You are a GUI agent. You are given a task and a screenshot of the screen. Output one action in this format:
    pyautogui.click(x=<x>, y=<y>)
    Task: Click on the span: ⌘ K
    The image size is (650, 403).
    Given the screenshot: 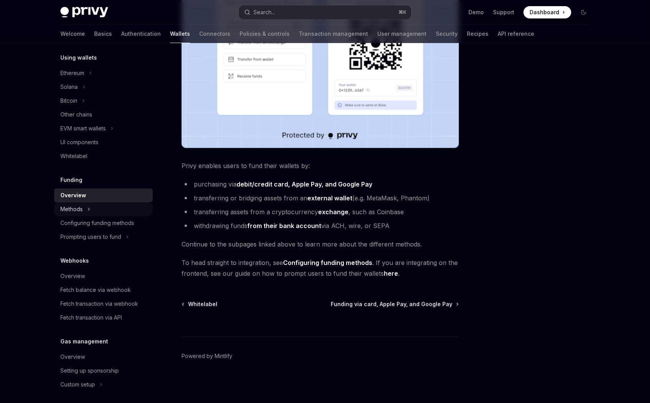 What is the action you would take?
    pyautogui.click(x=402, y=12)
    